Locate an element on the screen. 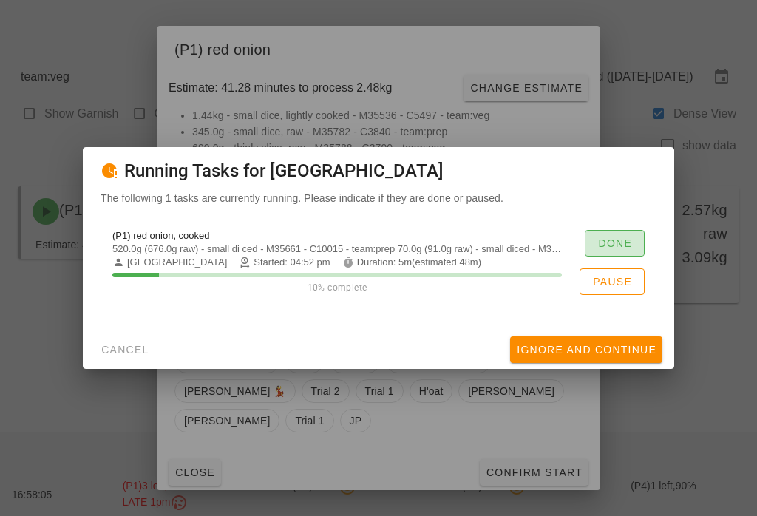  p: The following 1 tasks are currently running. Please indicate if they are done or paused. is located at coordinates (378, 198).